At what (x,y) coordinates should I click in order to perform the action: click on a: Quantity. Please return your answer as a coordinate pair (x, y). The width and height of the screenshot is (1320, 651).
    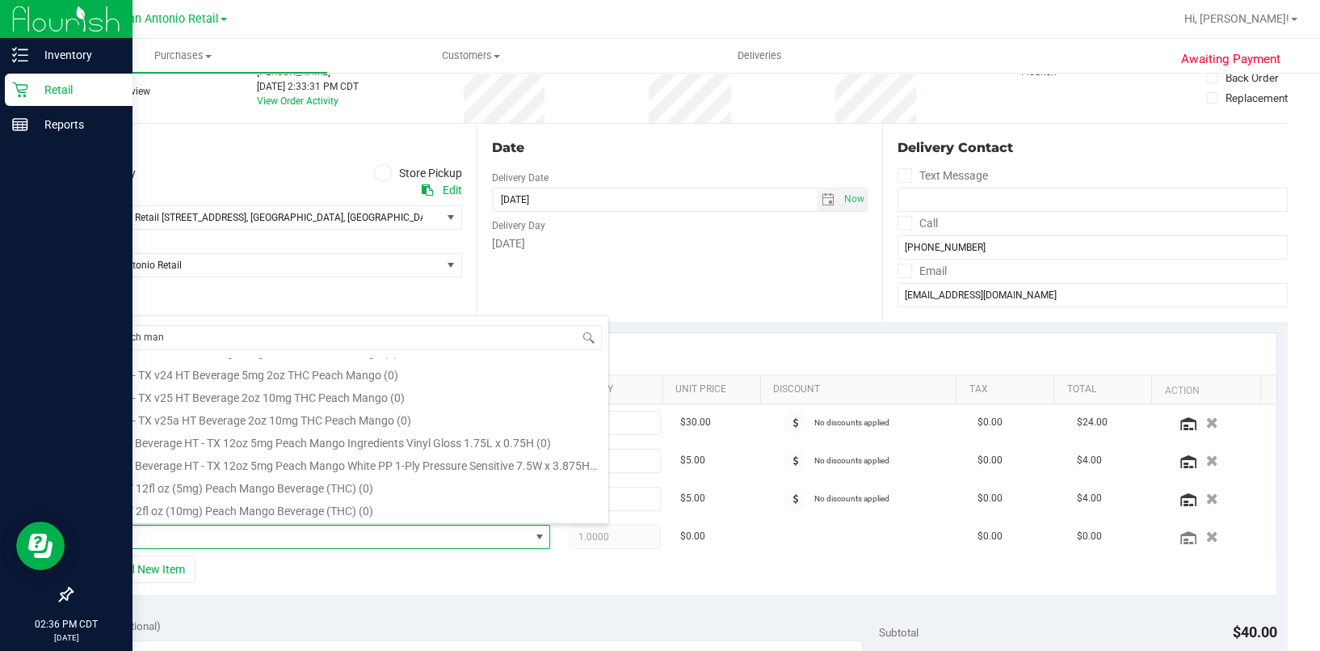
    Looking at the image, I should click on (612, 389).